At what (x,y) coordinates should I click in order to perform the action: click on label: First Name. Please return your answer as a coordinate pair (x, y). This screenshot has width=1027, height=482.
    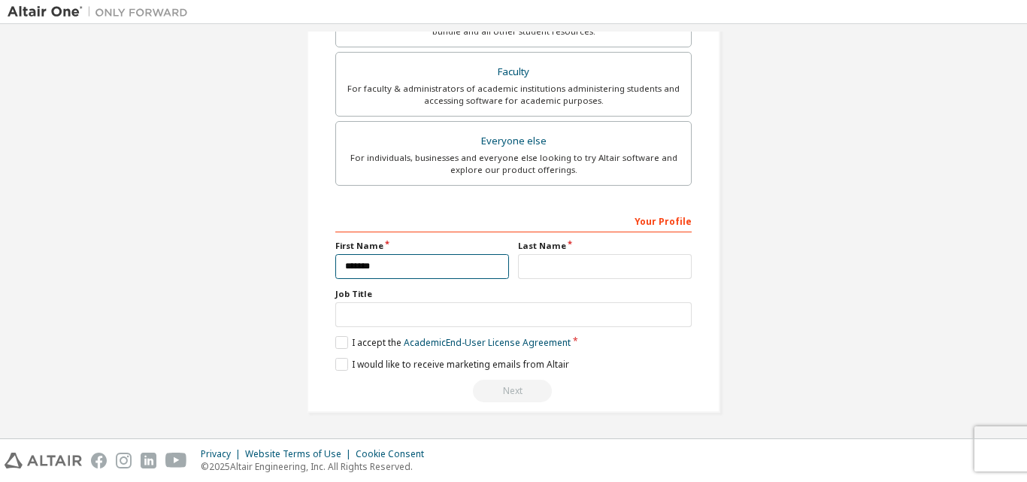
    Looking at the image, I should click on (422, 246).